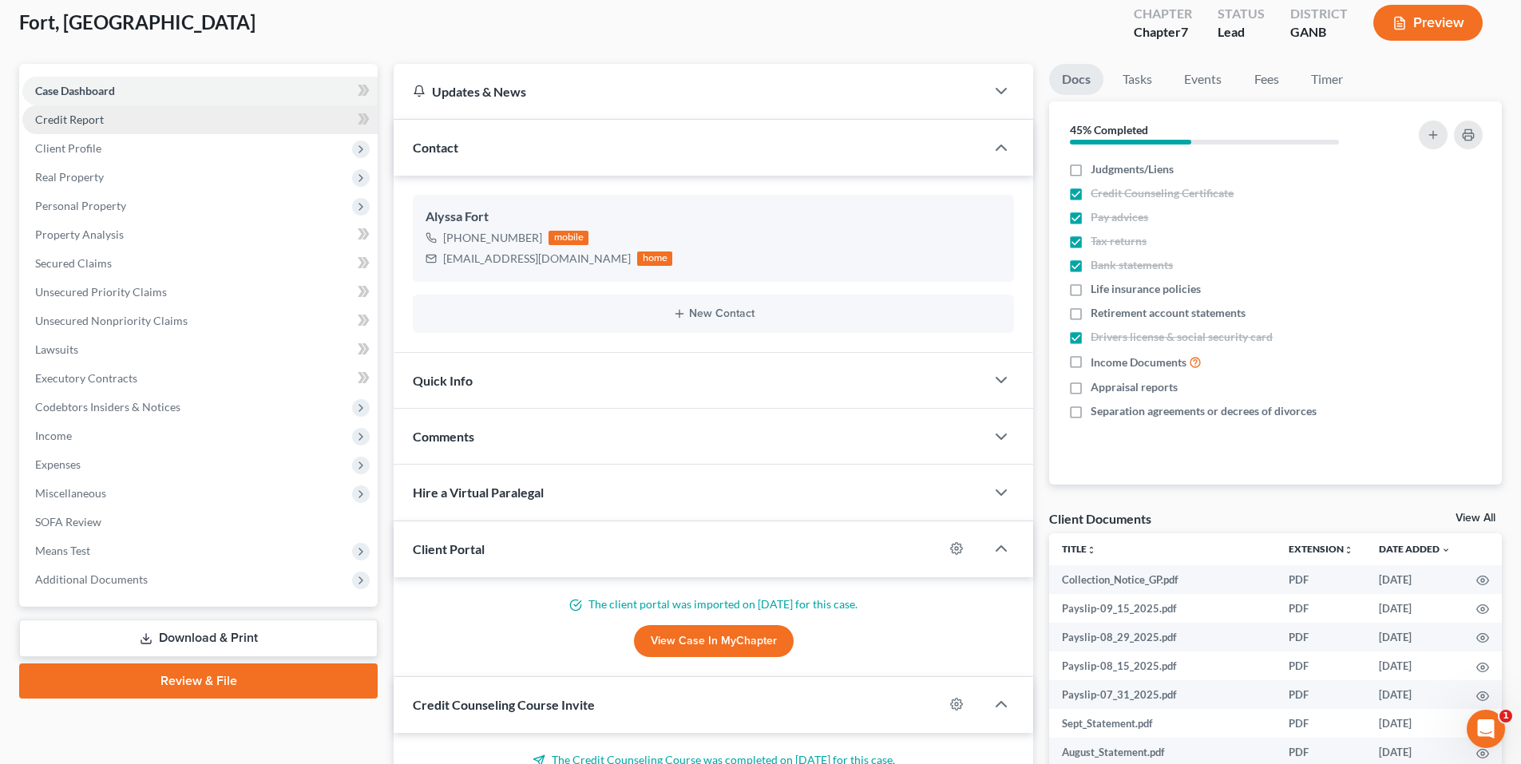 This screenshot has width=1521, height=764. I want to click on div: District, so click(1319, 14).